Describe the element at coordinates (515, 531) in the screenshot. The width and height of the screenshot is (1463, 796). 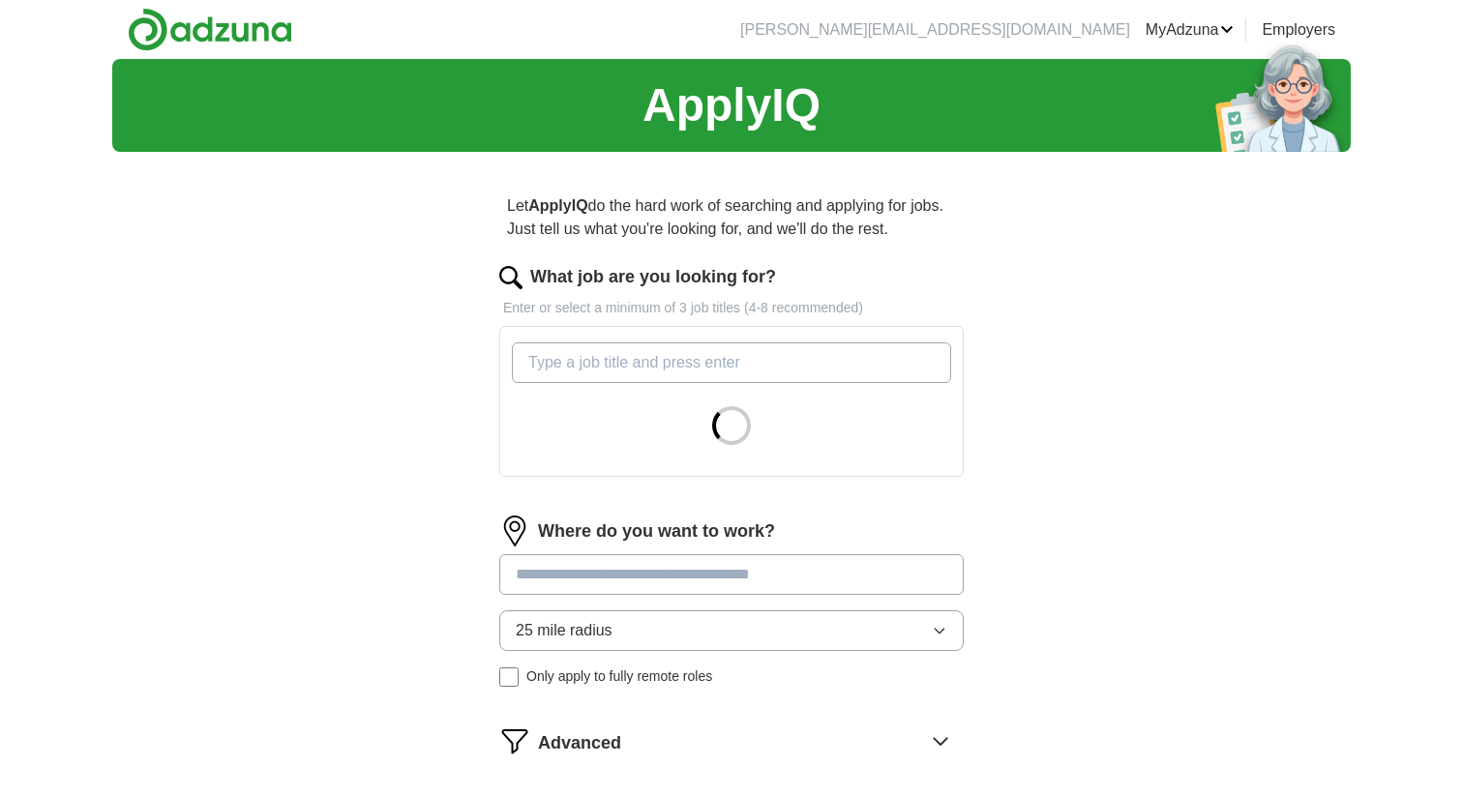
I see `img: location.png` at that location.